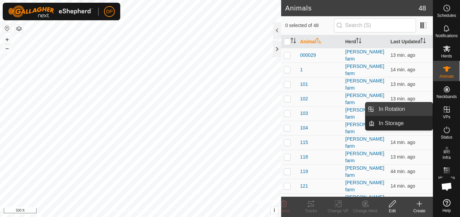  Describe the element at coordinates (301, 70) in the screenshot. I see `span: 1` at that location.